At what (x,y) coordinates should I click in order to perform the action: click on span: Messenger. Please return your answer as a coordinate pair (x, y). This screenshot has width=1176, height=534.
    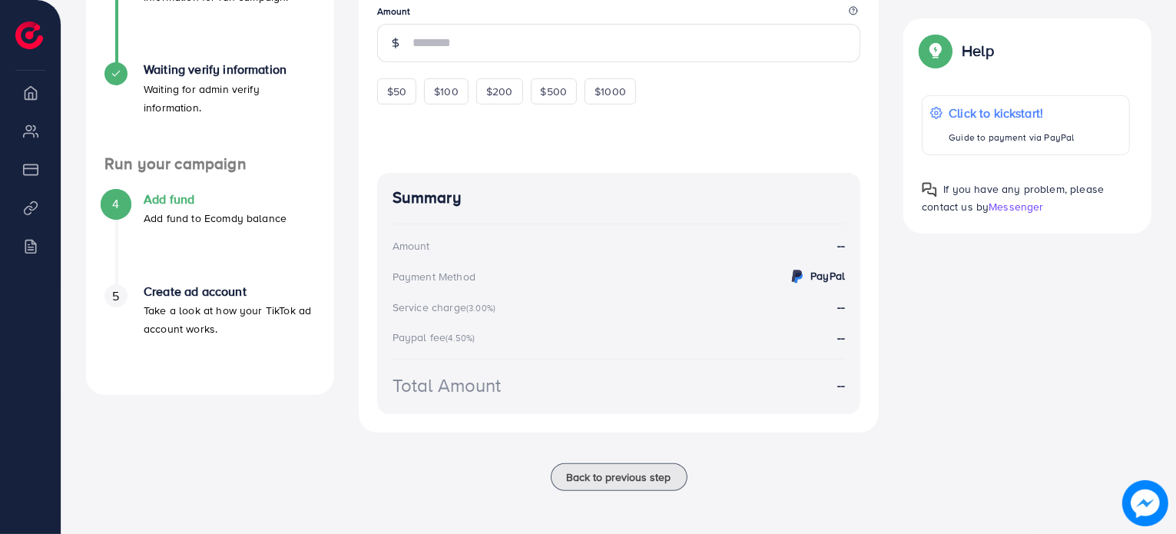
    Looking at the image, I should click on (1015, 207).